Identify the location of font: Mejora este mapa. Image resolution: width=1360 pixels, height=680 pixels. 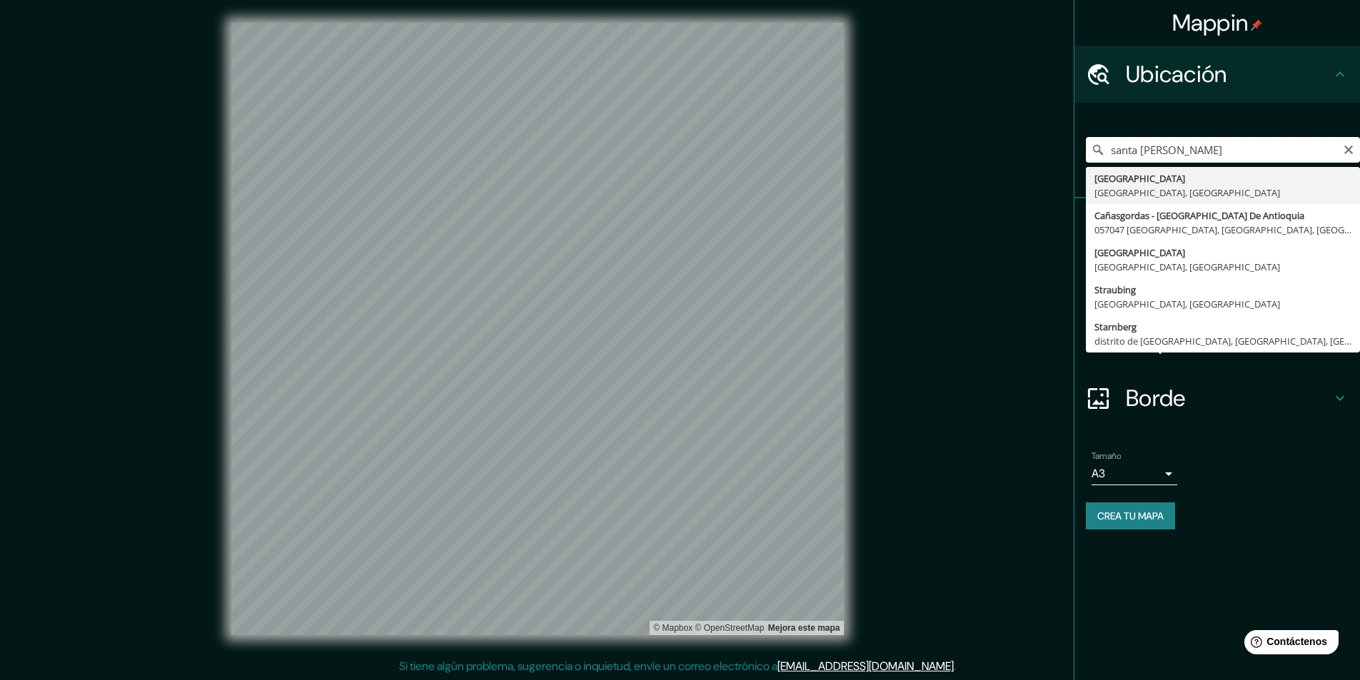
(804, 628).